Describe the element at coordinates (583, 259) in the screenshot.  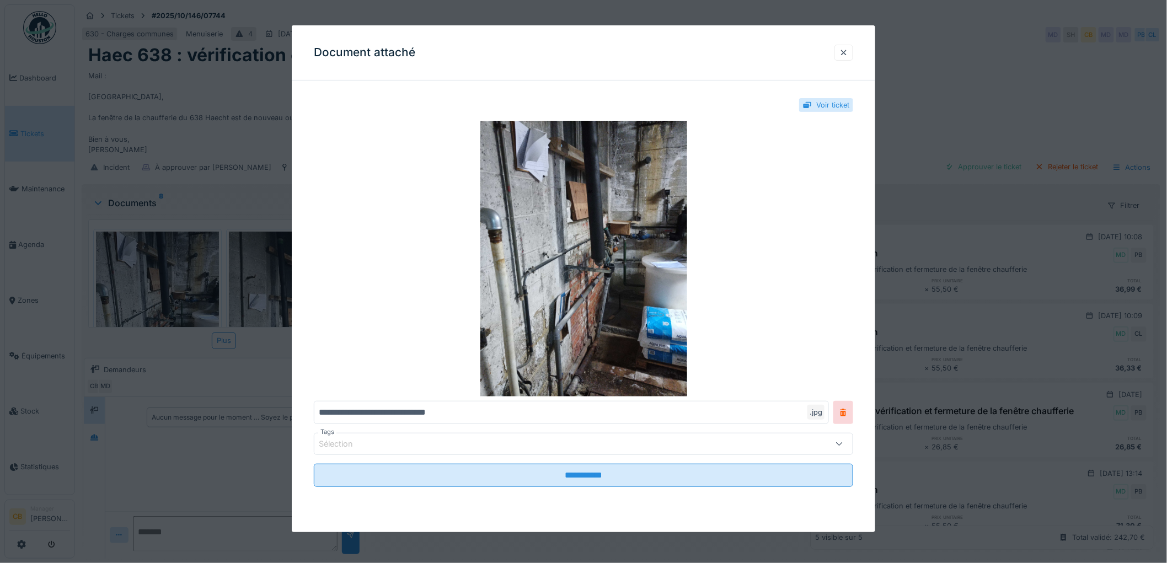
I see `img: 375fa043-3d91-4bd1-a9b1-dcf9718d5345-17598401886296958489891921385679.jpg` at that location.